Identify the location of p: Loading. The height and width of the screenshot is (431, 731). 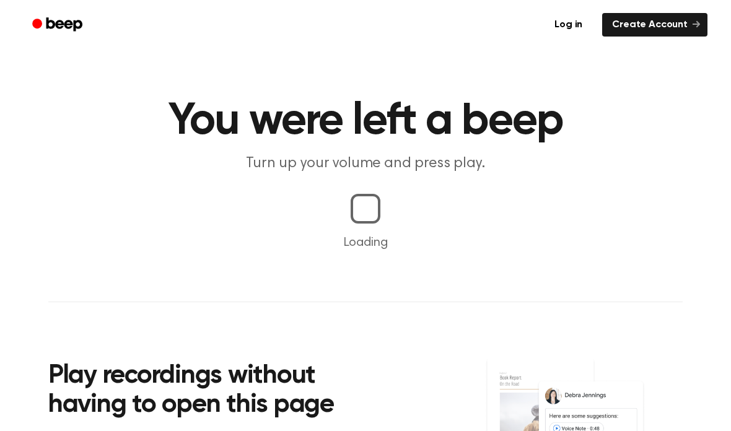
(365, 243).